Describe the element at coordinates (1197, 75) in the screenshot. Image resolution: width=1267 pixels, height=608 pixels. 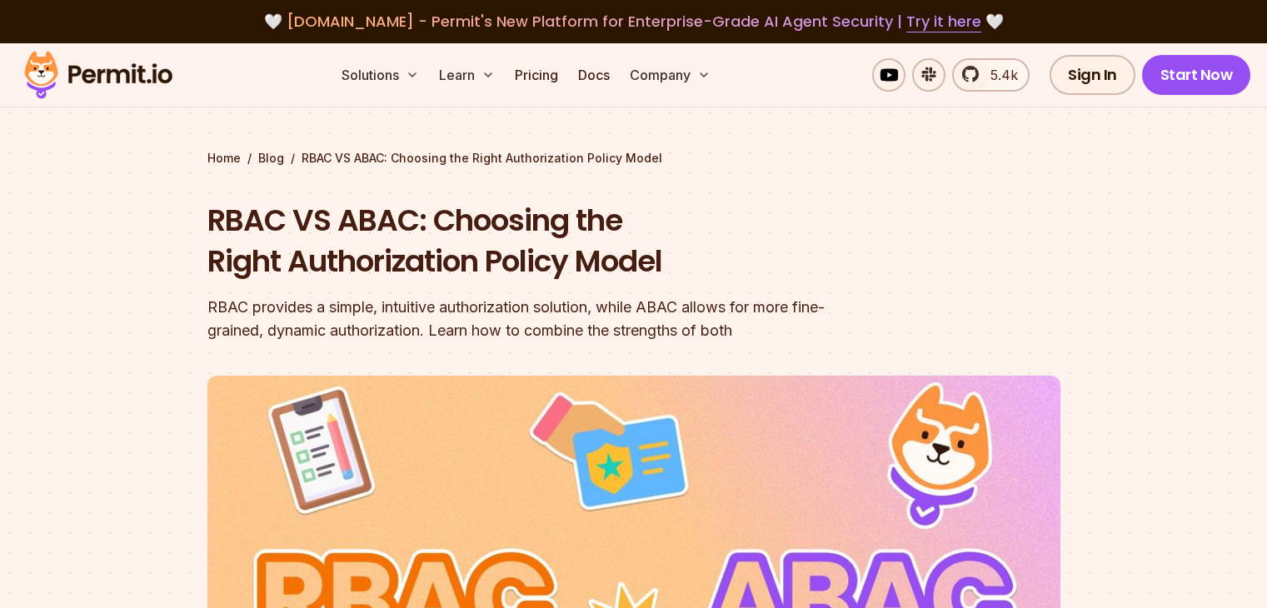
I see `a: Start Now` at that location.